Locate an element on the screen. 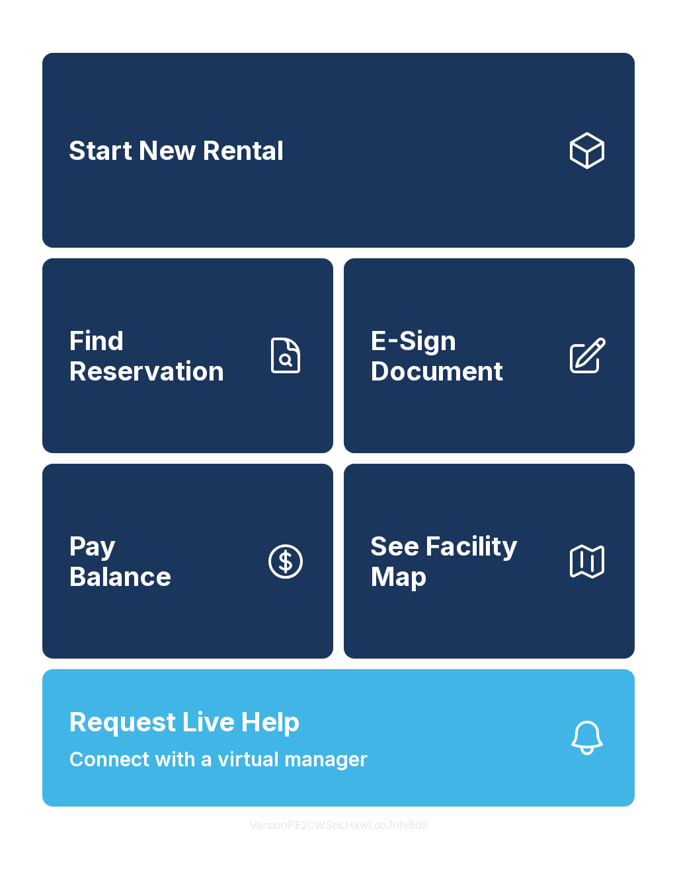  span: Find Reservation is located at coordinates (161, 355).